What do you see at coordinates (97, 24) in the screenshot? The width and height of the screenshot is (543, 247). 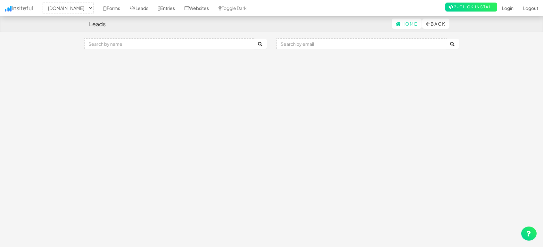 I see `h4: Leads` at bounding box center [97, 24].